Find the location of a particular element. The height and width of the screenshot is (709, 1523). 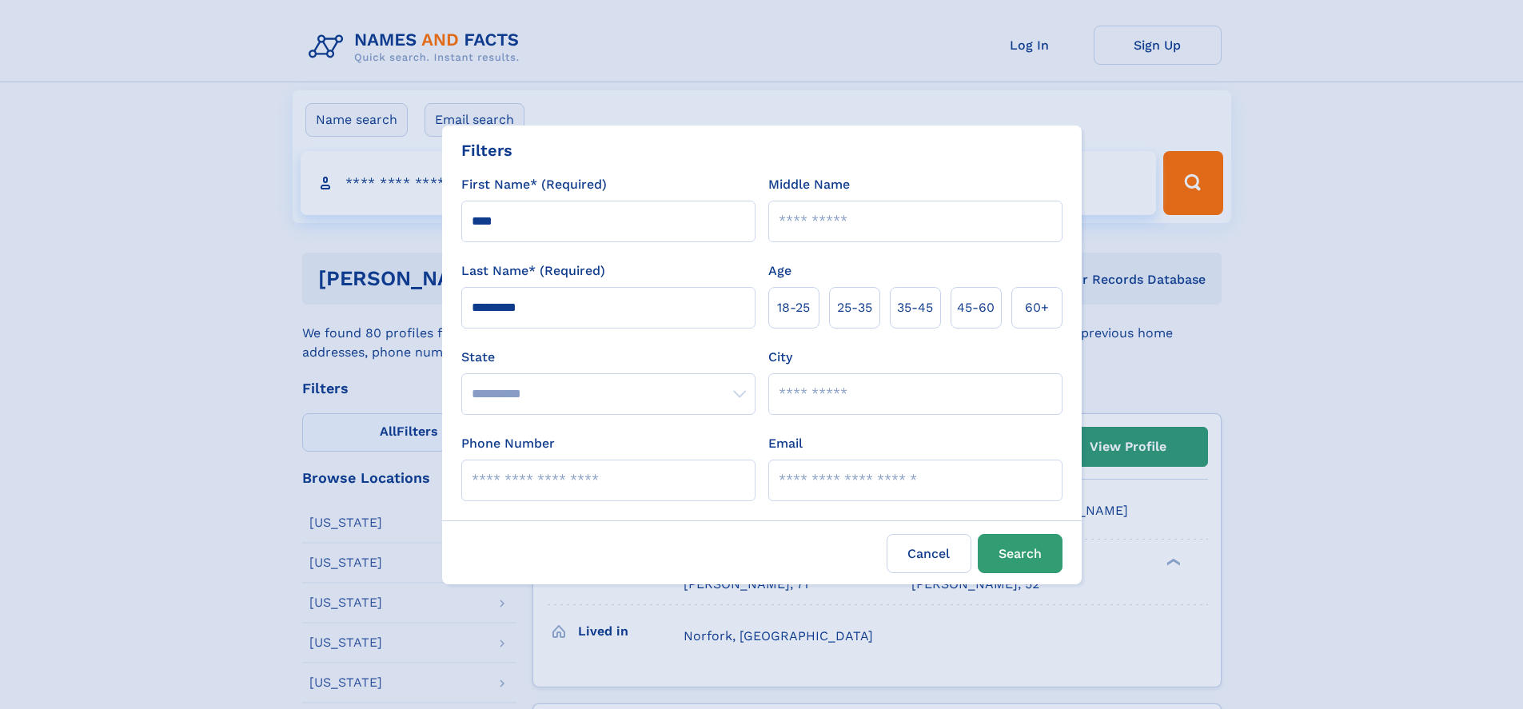

span: 25‑35 is located at coordinates (855, 308).